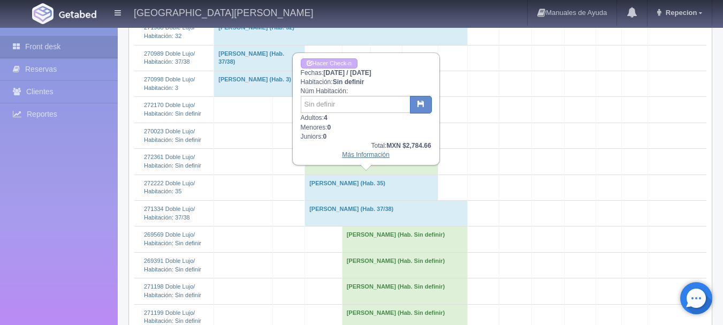 The height and width of the screenshot is (325, 723). What do you see at coordinates (172, 317) in the screenshot?
I see `a: 271199 Doble Lujo/Habitación: Sin definir` at bounding box center [172, 317].